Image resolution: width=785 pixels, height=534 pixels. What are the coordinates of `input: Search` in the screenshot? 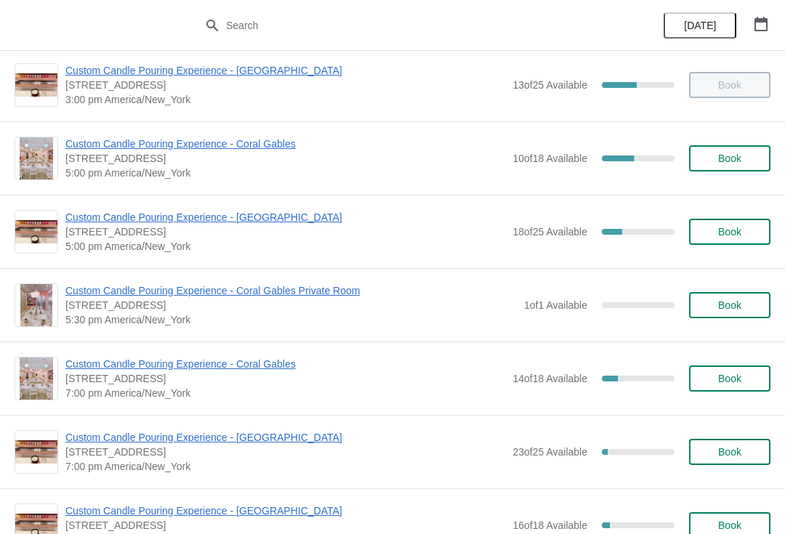 It's located at (407, 25).